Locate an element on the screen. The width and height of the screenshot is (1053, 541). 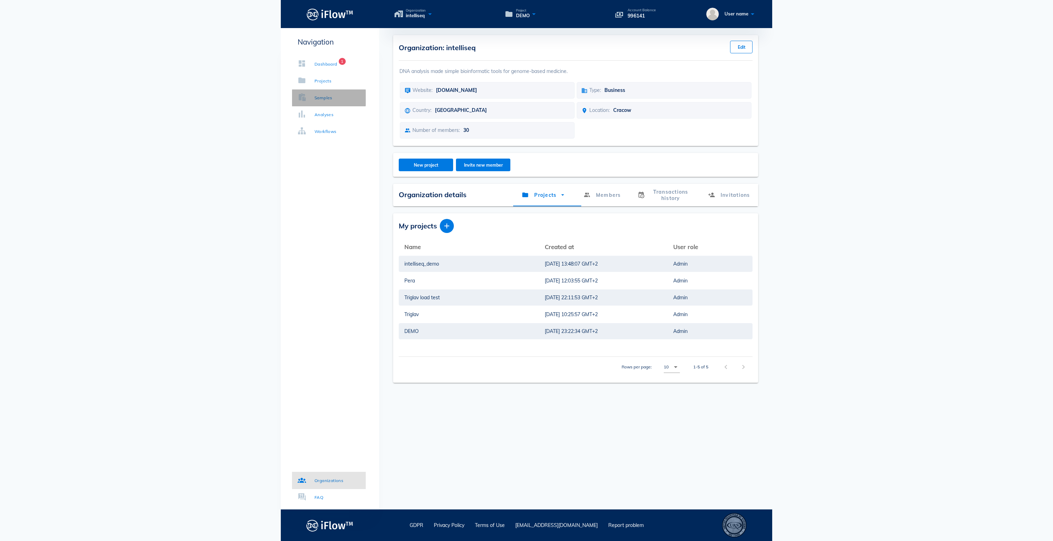
a: GDPR is located at coordinates (416, 525).